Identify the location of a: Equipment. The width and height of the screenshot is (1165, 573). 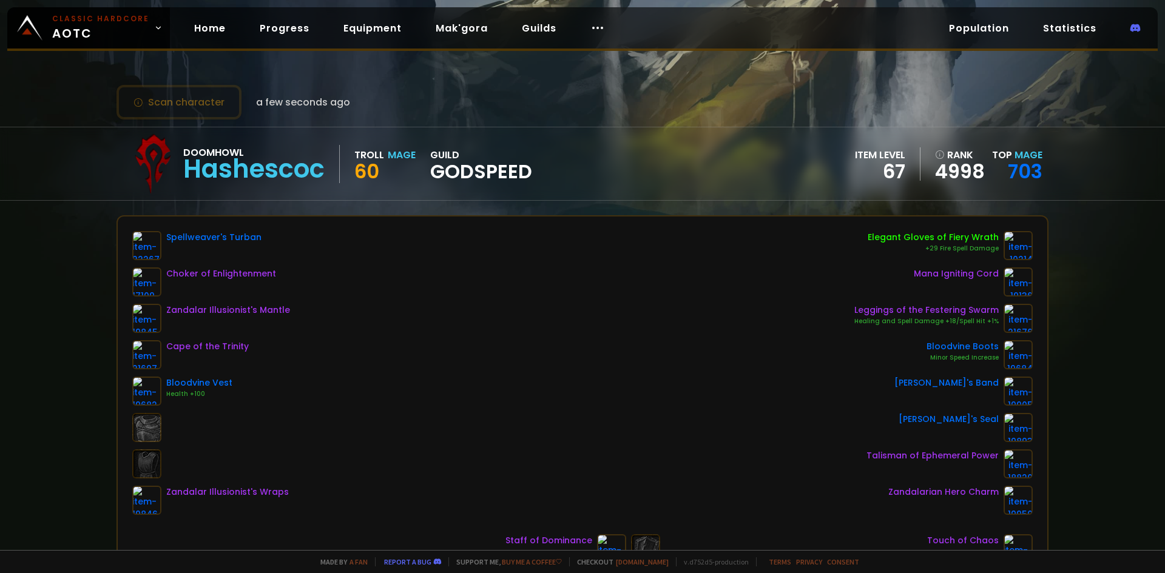
(373, 28).